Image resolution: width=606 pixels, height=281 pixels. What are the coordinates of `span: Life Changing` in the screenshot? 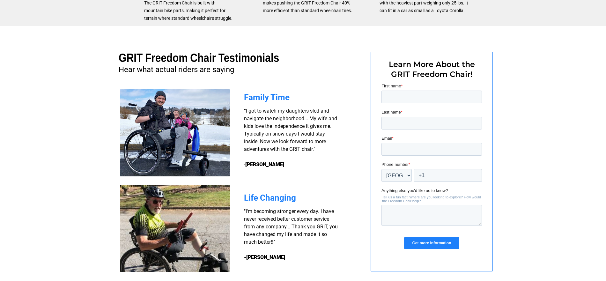 It's located at (270, 198).